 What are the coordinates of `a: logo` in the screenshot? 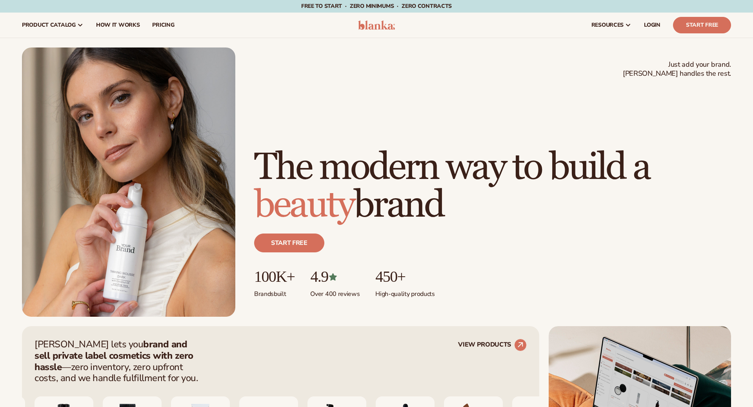 It's located at (377, 25).